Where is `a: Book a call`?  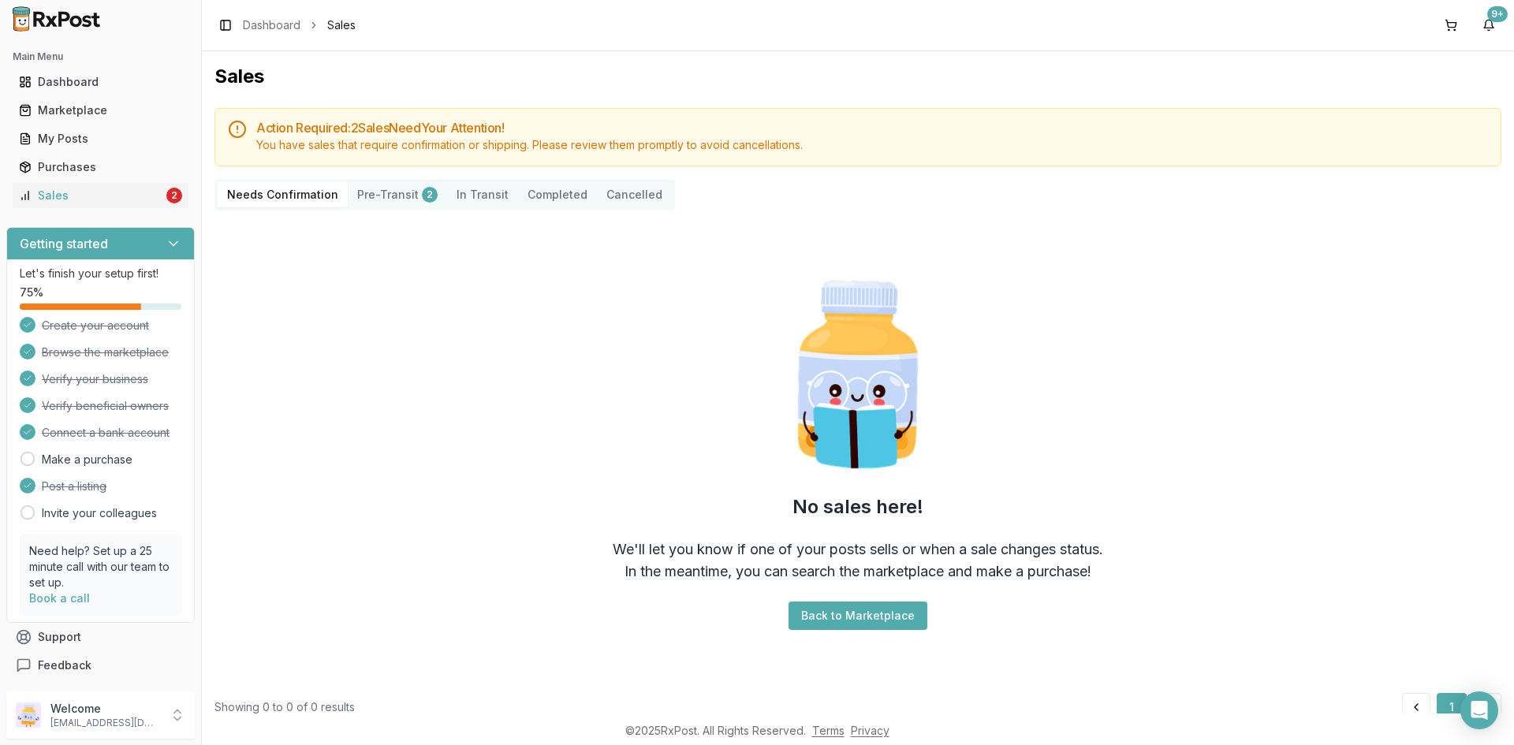 a: Book a call is located at coordinates (59, 598).